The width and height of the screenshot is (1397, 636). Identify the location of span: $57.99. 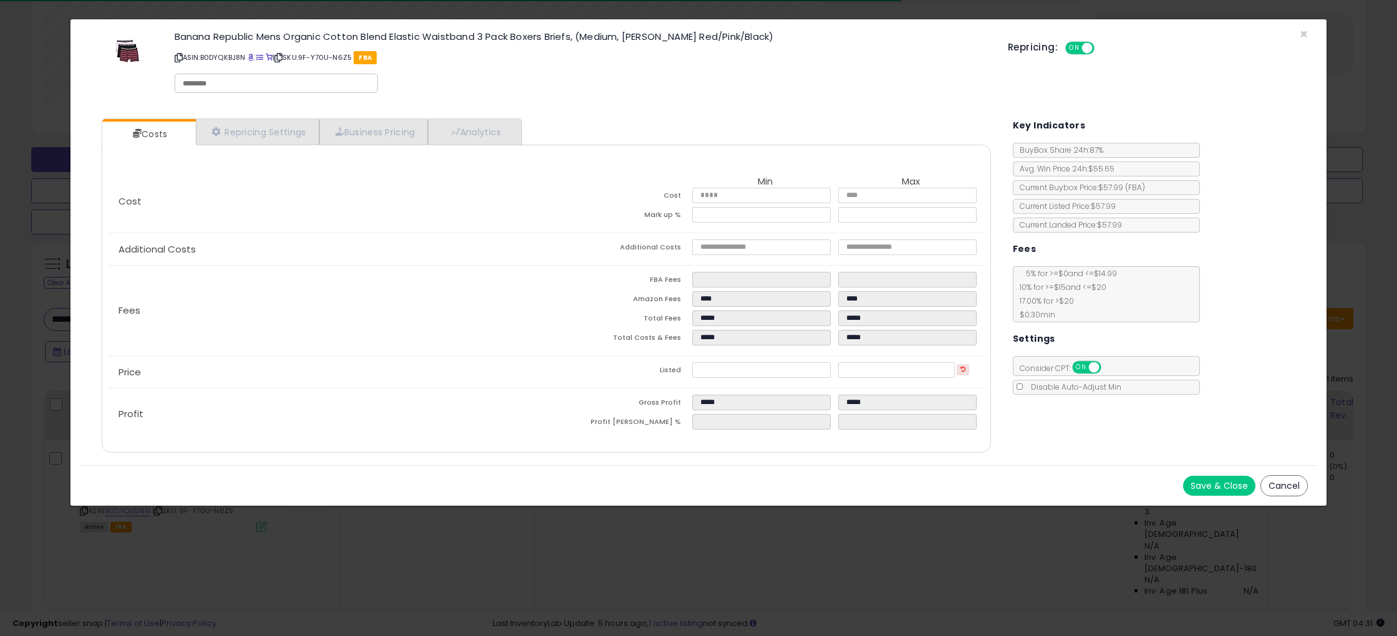
(1122, 187).